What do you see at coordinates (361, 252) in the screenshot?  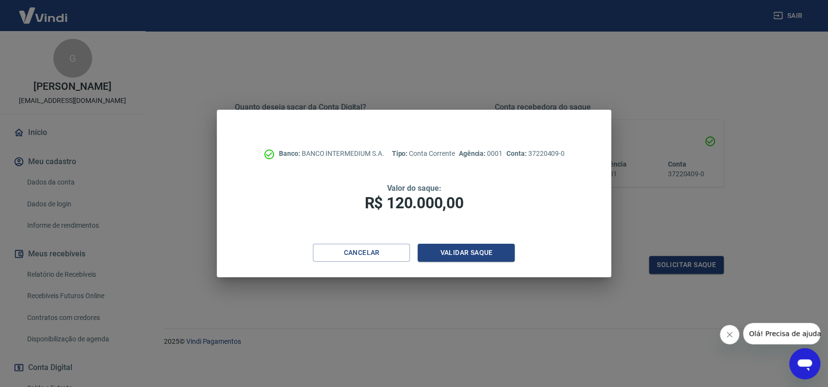 I see `button: Cancelar` at bounding box center [361, 252].